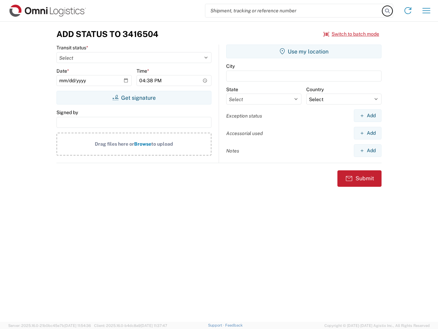  I want to click on span: Drag files here or, so click(114, 144).